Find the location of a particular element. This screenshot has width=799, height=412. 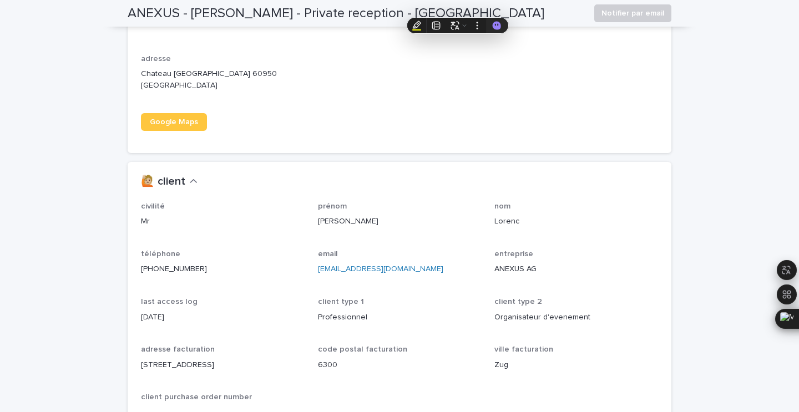

span: client type 1 is located at coordinates (341, 302).